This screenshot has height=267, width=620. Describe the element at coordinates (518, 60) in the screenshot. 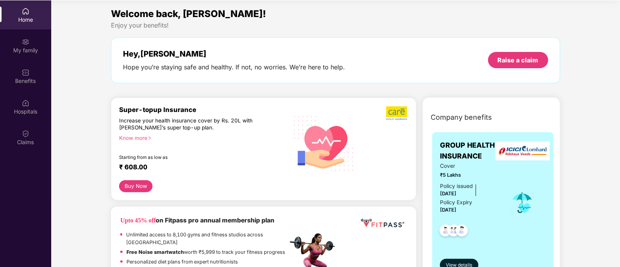

I see `div: Raise a claim` at that location.